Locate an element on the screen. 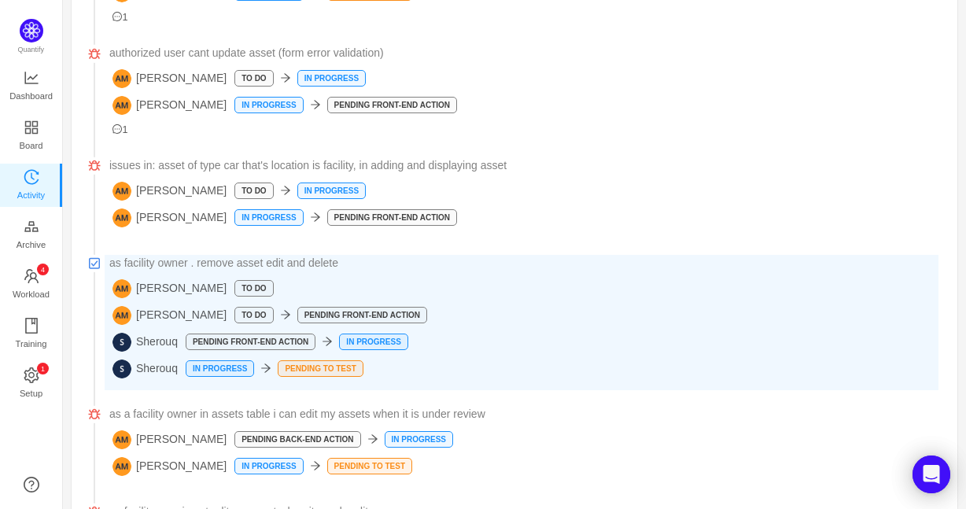  span: Quantify is located at coordinates (31, 50).